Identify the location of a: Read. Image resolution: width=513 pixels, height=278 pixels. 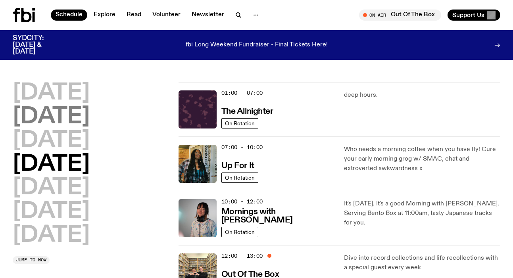
(134, 15).